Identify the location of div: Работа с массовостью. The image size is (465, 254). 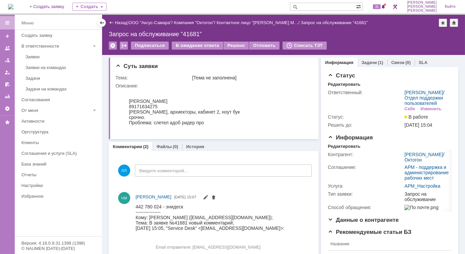
(124, 46).